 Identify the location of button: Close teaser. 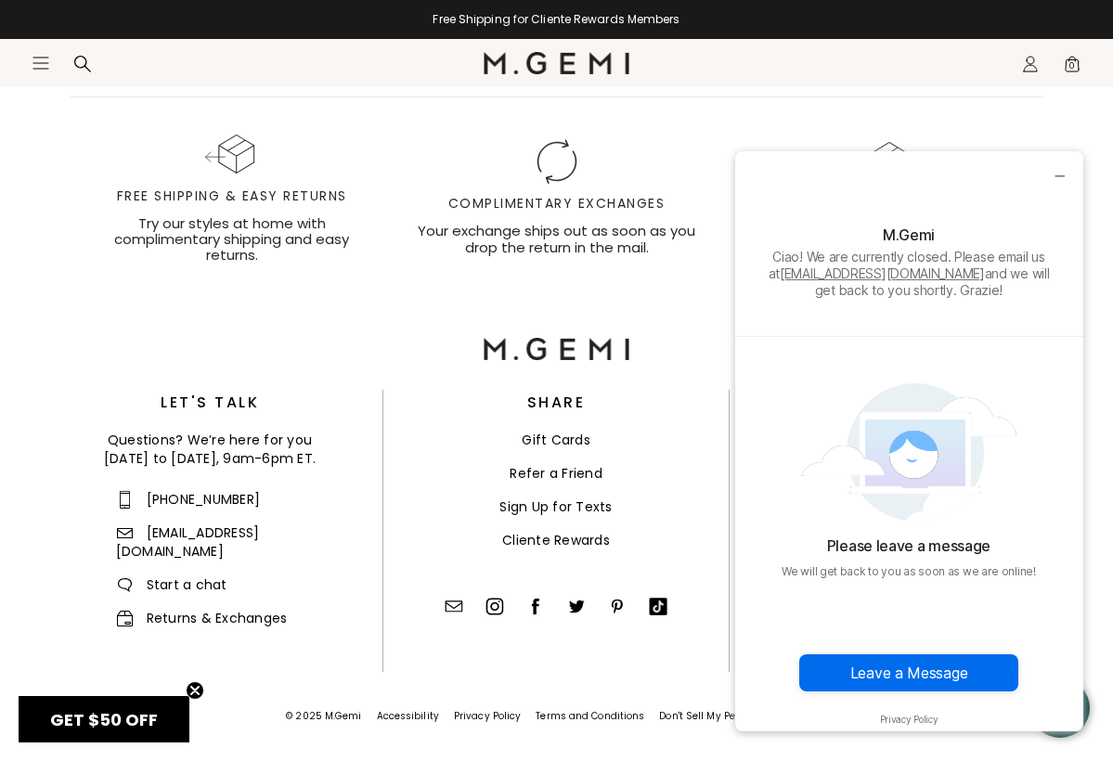
(195, 690).